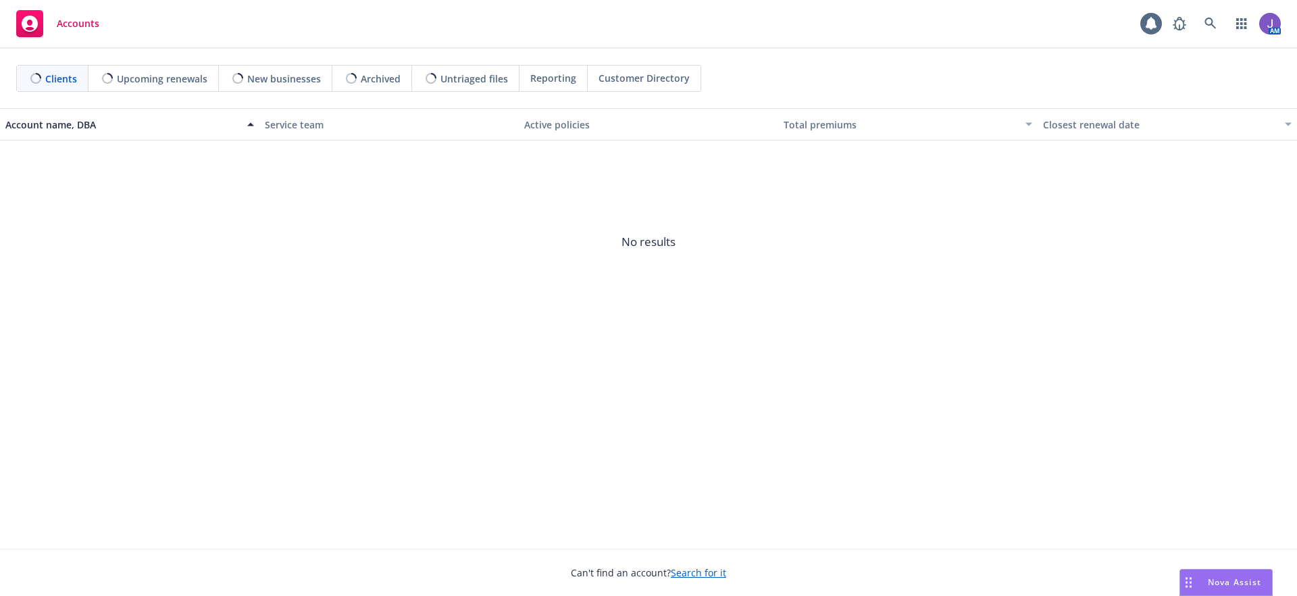 This screenshot has height=596, width=1297. I want to click on button: Service team, so click(389, 124).